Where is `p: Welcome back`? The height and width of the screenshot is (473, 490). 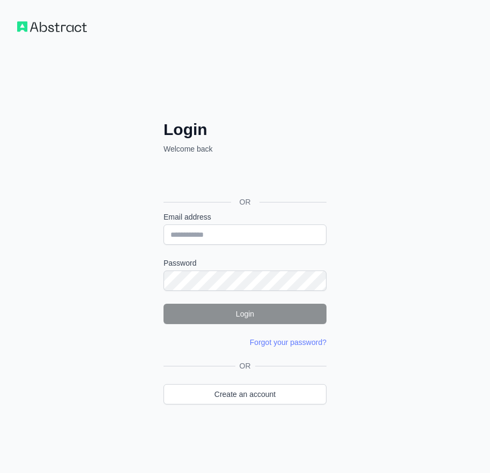
p: Welcome back is located at coordinates (245, 149).